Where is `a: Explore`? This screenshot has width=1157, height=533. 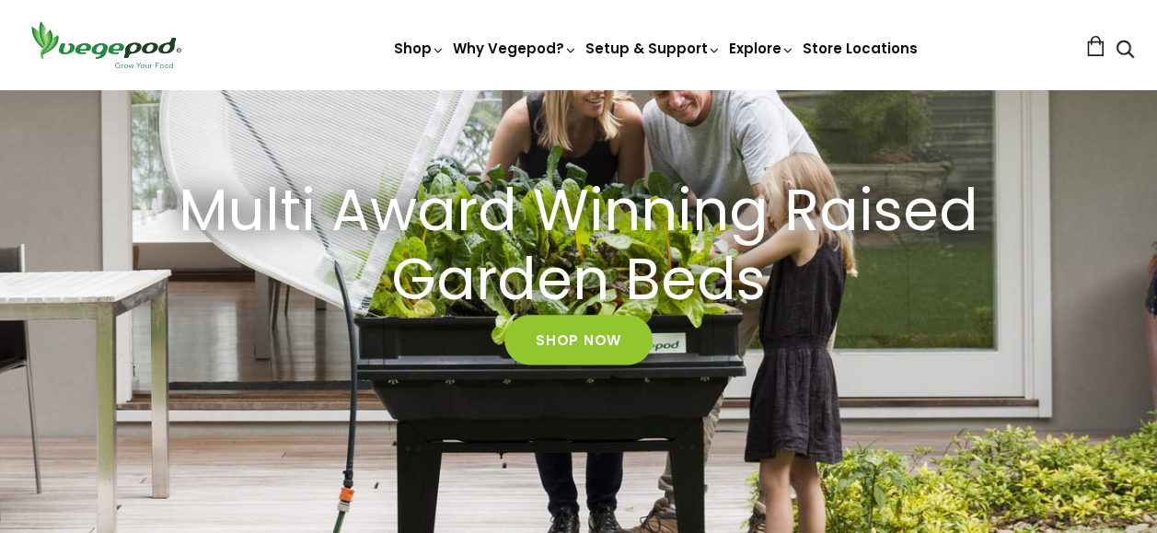 a: Explore is located at coordinates (762, 48).